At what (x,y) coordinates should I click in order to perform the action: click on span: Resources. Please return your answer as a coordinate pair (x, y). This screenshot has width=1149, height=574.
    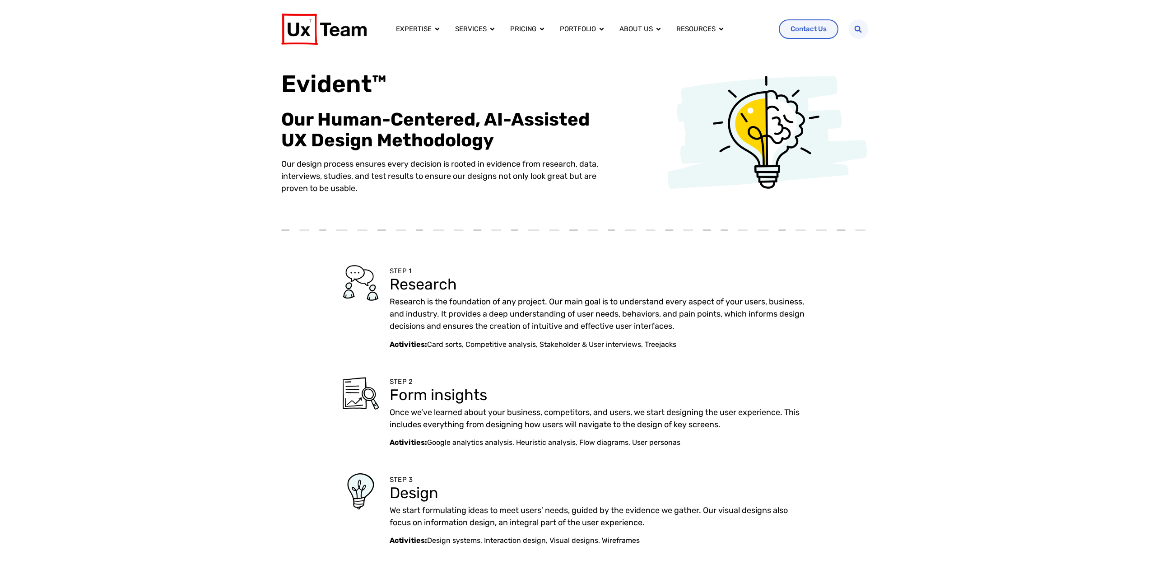
    Looking at the image, I should click on (696, 29).